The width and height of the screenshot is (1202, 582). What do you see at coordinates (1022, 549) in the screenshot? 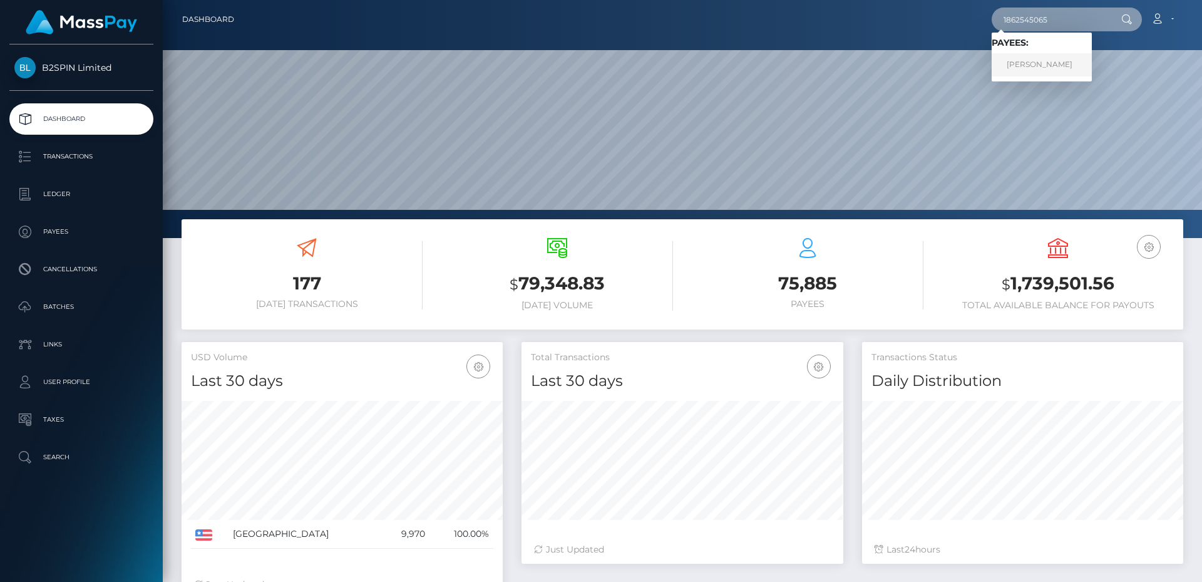
I see `div: Last hours` at bounding box center [1022, 549].